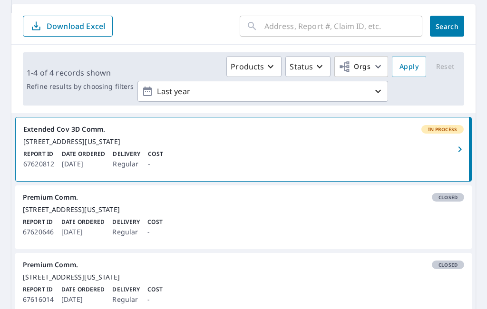 This screenshot has width=487, height=309. Describe the element at coordinates (344, 26) in the screenshot. I see `input: Address, Report #, Claim ID, etc.` at that location.